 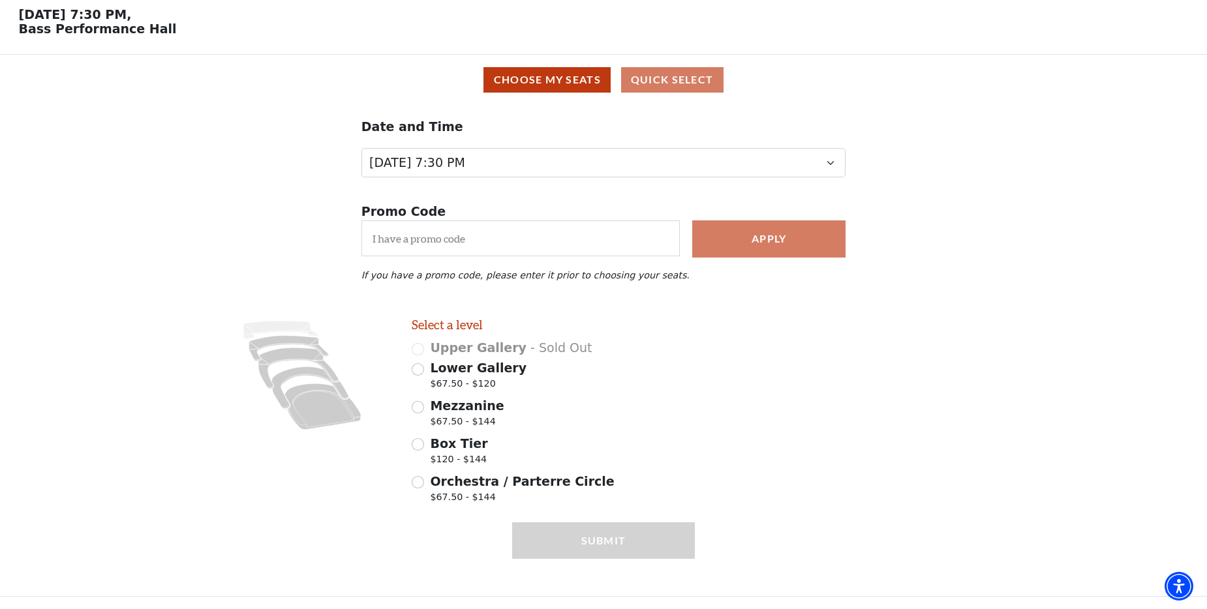 I want to click on input: I have a promo code, so click(x=521, y=238).